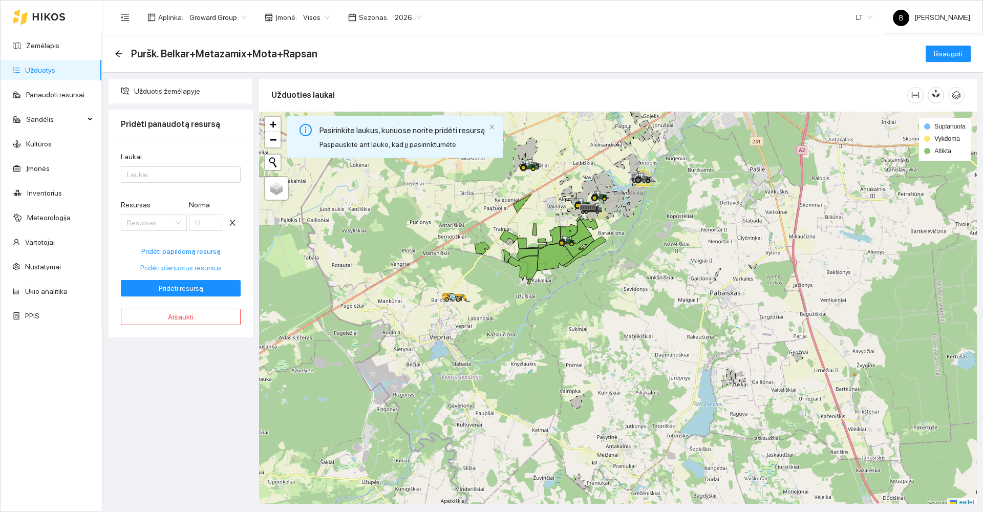 The image size is (983, 512). Describe the element at coordinates (901, 18) in the screenshot. I see `span: B` at that location.